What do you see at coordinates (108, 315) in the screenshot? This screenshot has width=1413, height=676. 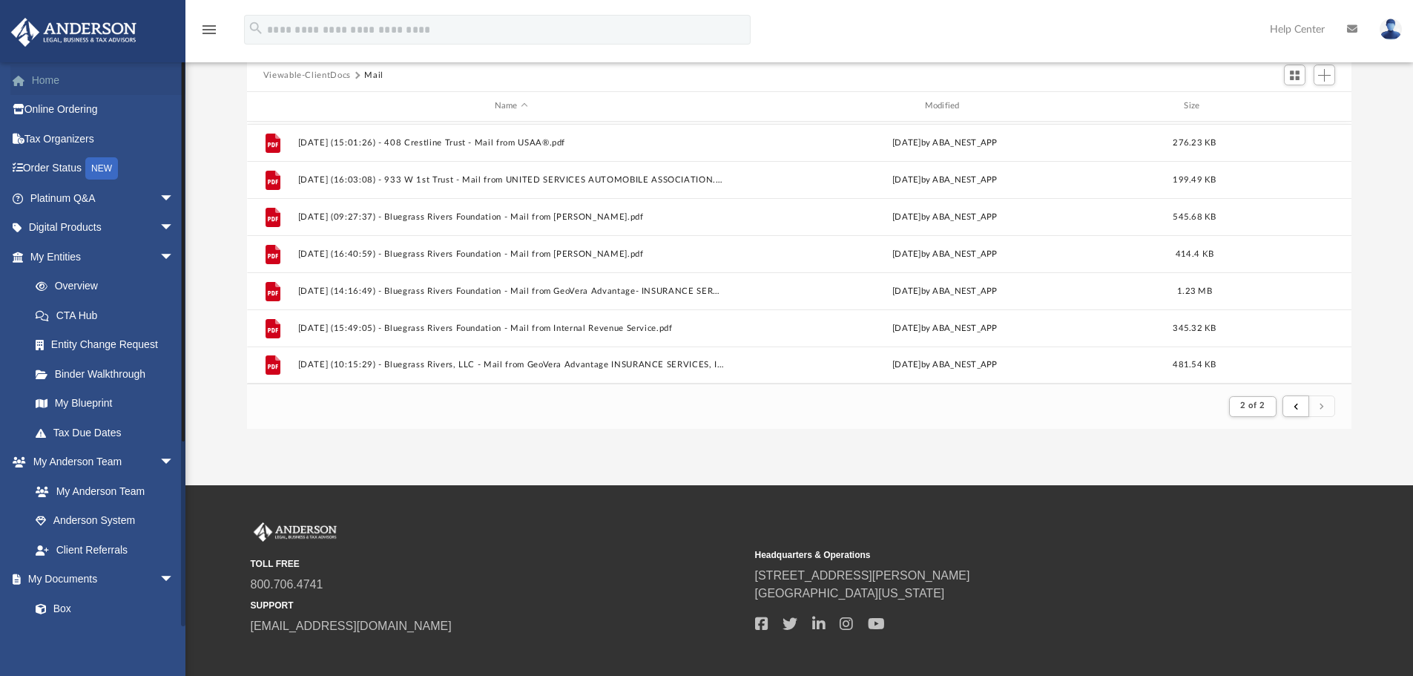 I see `a: CTA Hub` at bounding box center [108, 315].